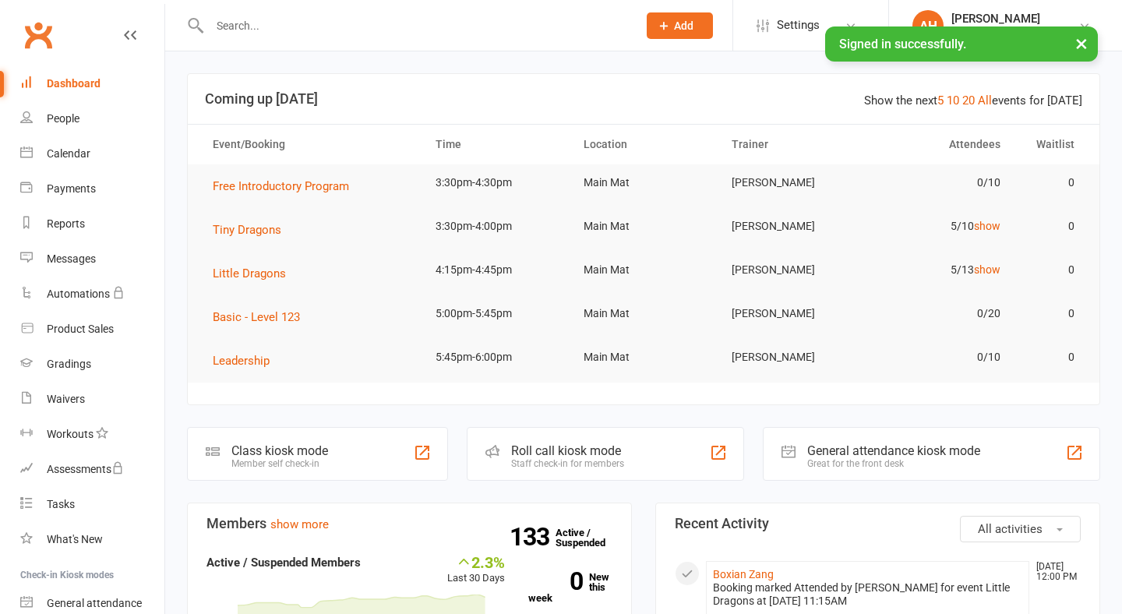 This screenshot has height=614, width=1122. I want to click on div: Tasks, so click(61, 504).